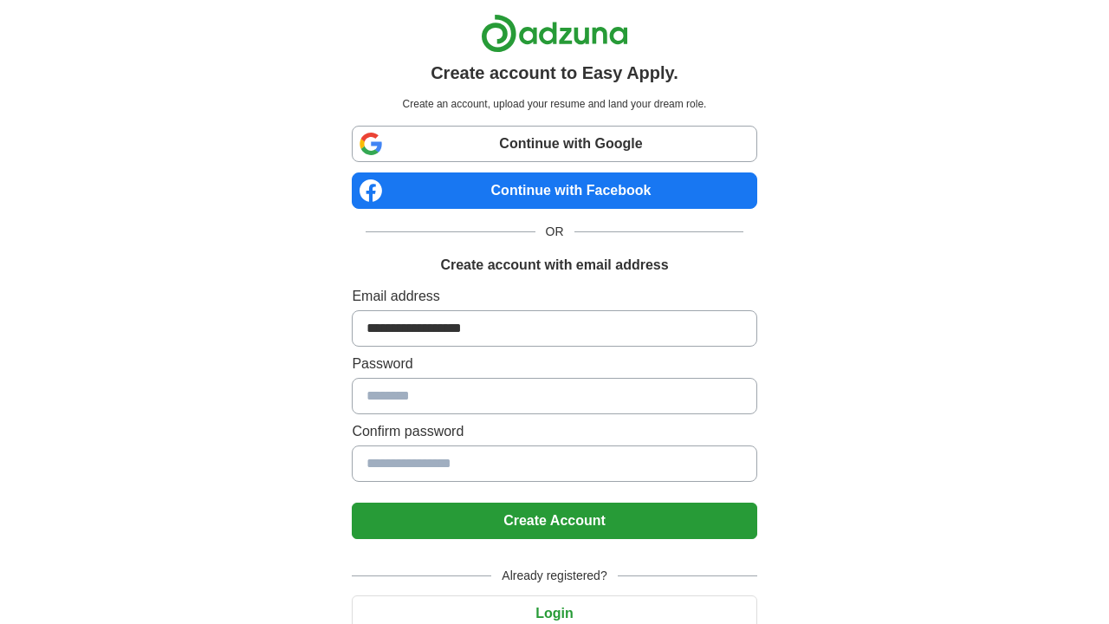 This screenshot has height=624, width=1109. I want to click on button: Create Account, so click(553, 521).